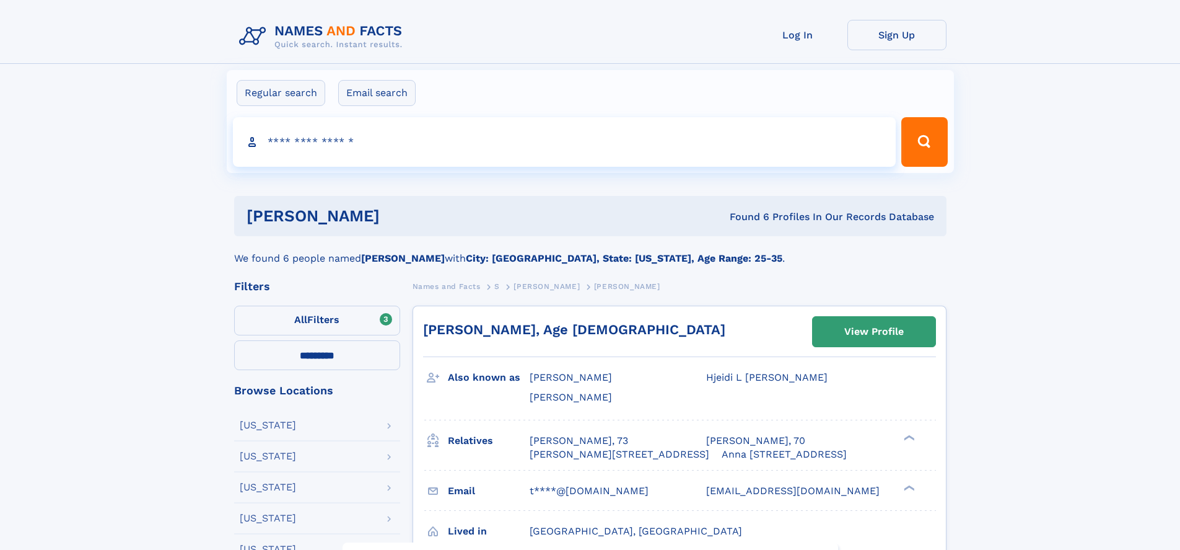 This screenshot has width=1180, height=550. Describe the element at coordinates (281, 93) in the screenshot. I see `label: Regular search` at that location.